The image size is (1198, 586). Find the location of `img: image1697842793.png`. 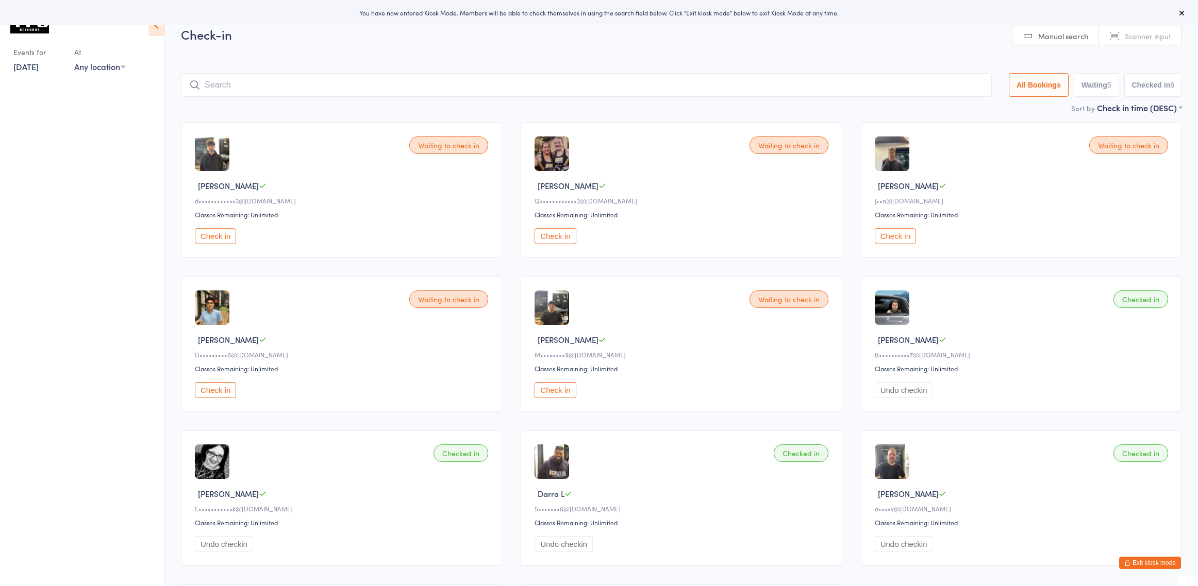

img: image1697842793.png is located at coordinates (212, 462).